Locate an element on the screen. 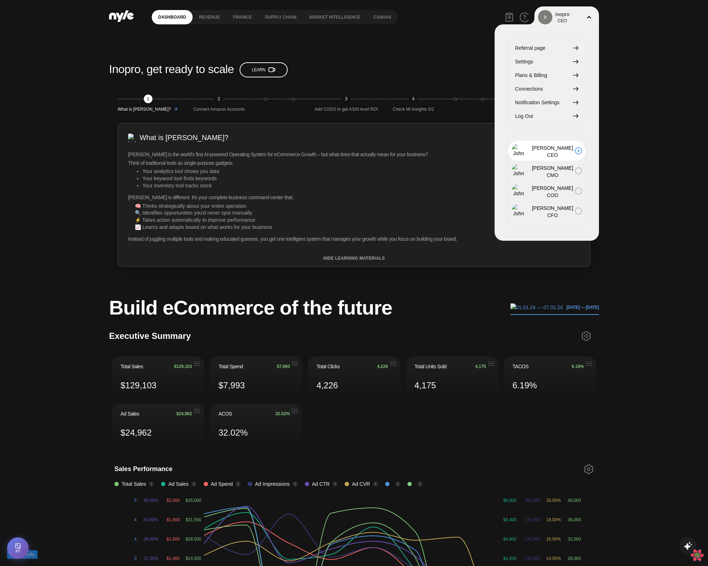 This screenshot has height=566, width=708. tspan: 40,000 is located at coordinates (574, 501).